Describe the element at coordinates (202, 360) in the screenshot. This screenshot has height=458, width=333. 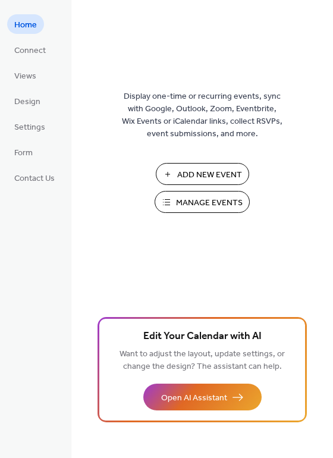
I see `span: Want to adjust the layout, update settings, or change the design? The assistant can help.` at that location.